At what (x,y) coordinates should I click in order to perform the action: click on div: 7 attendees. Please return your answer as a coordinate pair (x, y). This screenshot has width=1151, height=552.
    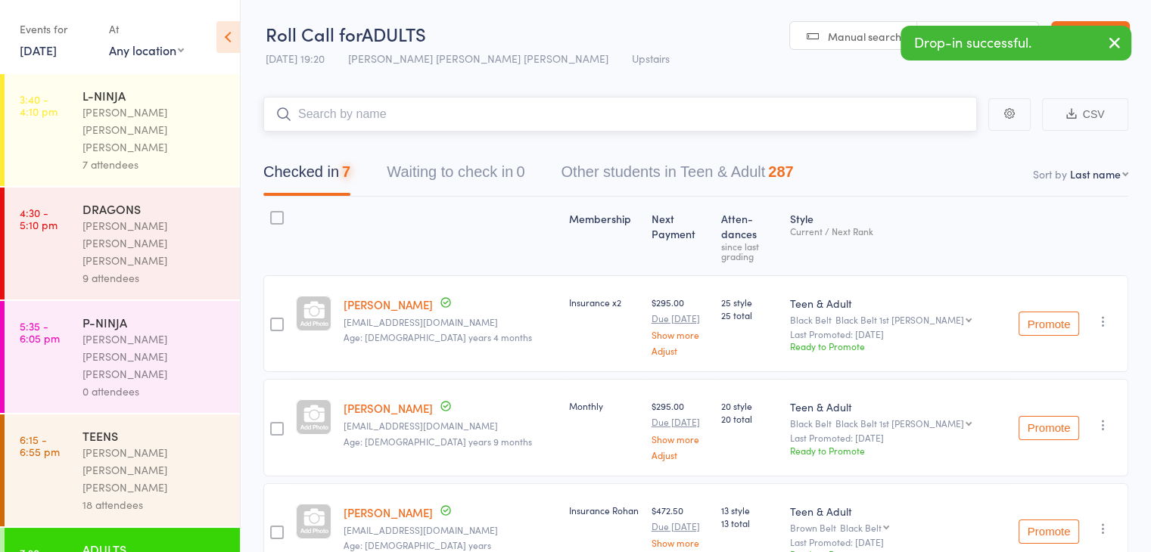
    Looking at the image, I should click on (154, 164).